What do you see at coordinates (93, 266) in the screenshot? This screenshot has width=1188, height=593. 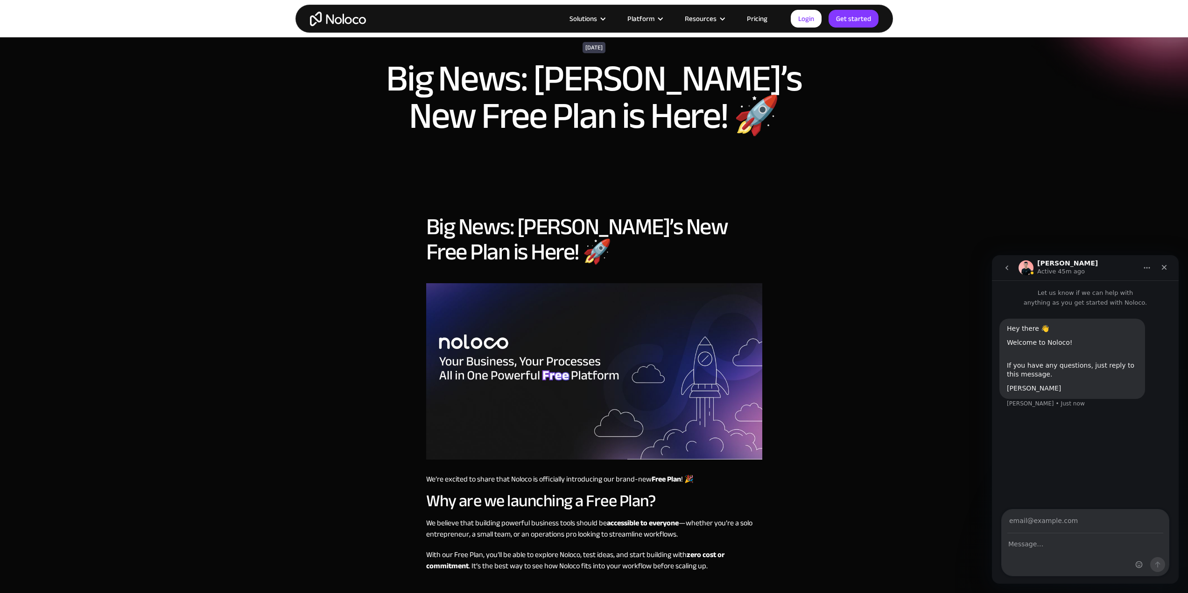 I see `input: Your email` at bounding box center [93, 266].